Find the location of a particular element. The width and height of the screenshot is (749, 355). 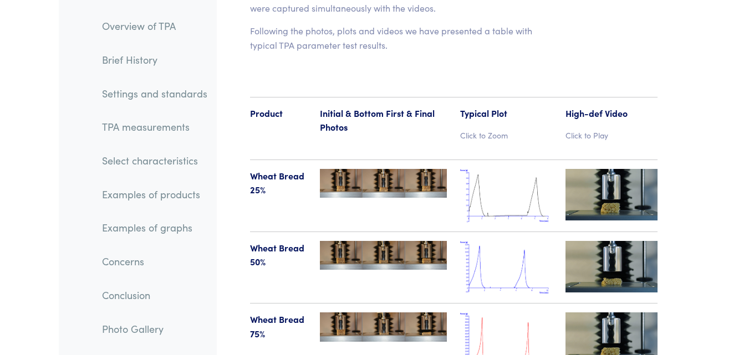

a: Settings and standards is located at coordinates (155, 93).